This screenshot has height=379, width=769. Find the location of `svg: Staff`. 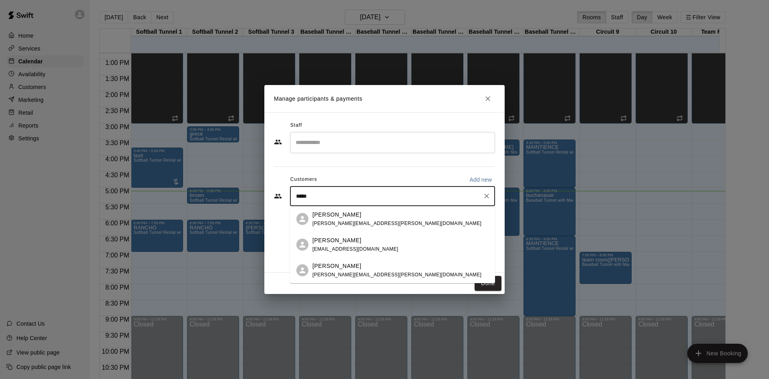

svg: Staff is located at coordinates (278, 142).